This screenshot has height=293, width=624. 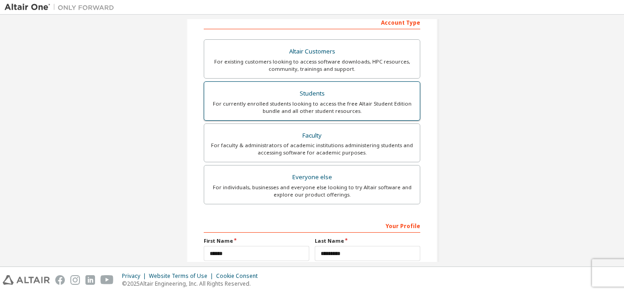 What do you see at coordinates (312, 191) in the screenshot?
I see `div: For individuals, businesses and everyone else looking to try Altair software and explore our prod...` at bounding box center [312, 191].